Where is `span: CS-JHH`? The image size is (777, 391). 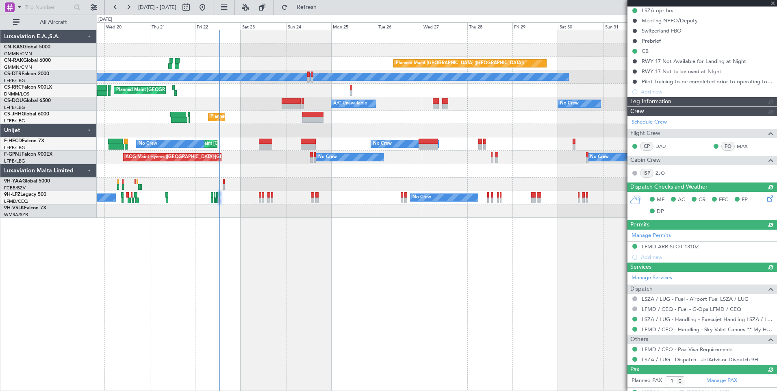
span: CS-JHH is located at coordinates (13, 114).